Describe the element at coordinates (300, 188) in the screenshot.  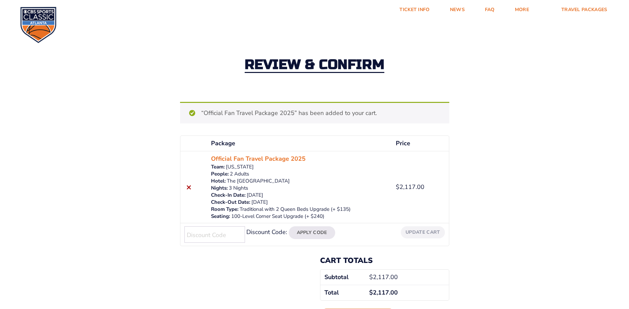
I see `p: 3 Nights` at that location.